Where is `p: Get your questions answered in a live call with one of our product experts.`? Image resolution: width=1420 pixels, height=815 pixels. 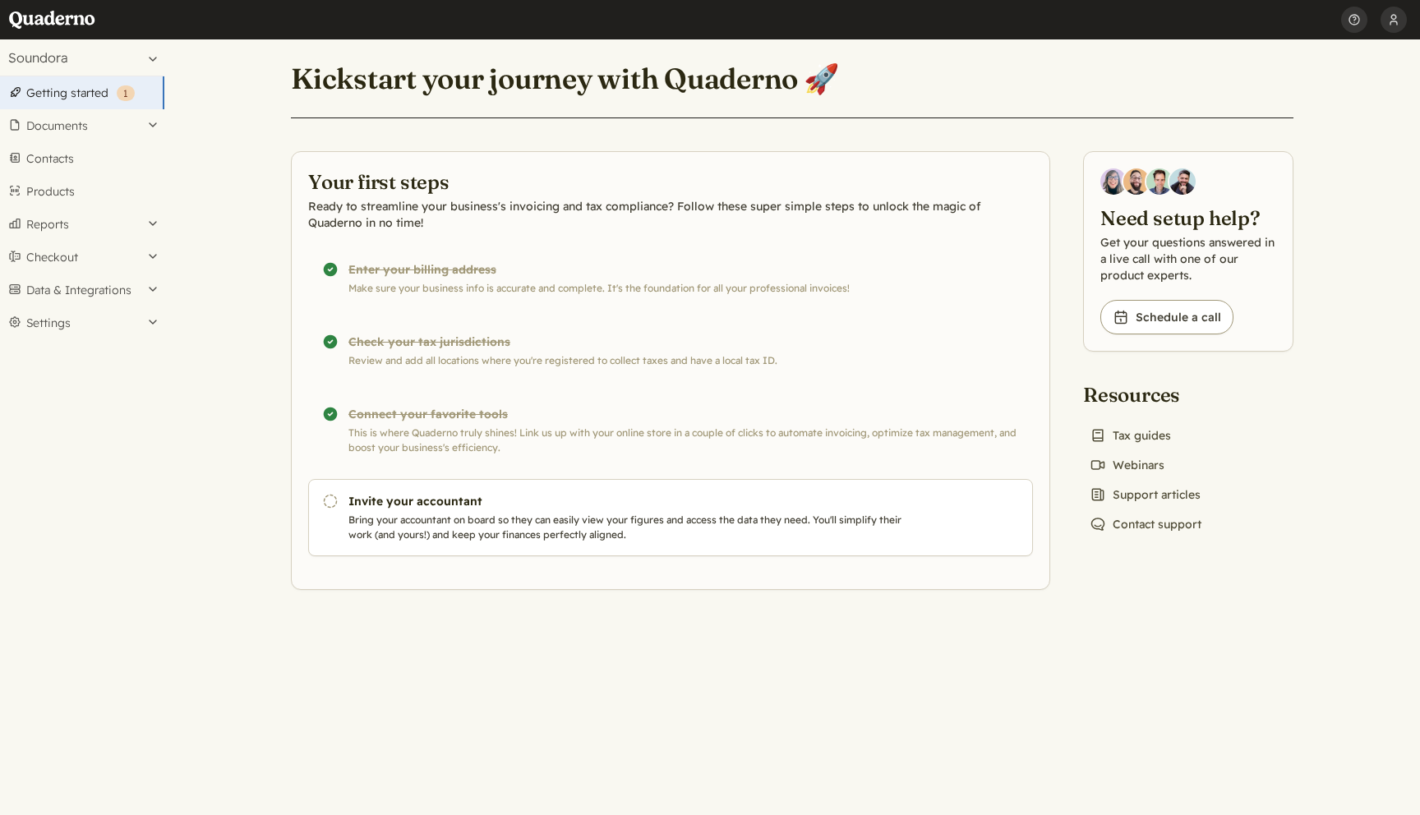 p: Get your questions answered in a live call with one of our product experts. is located at coordinates (1189, 259).